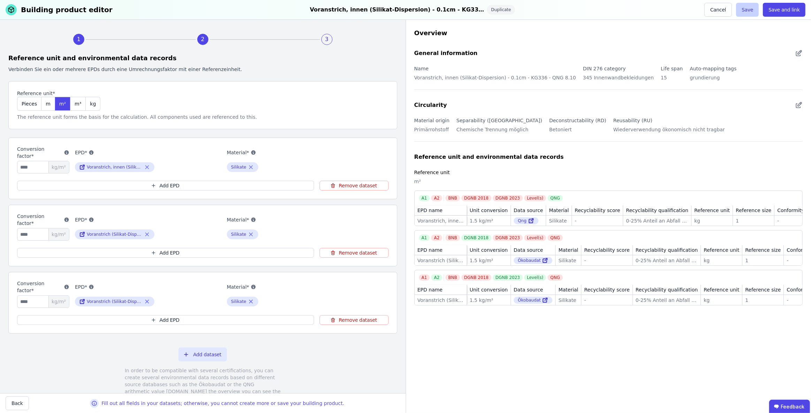  I want to click on div: 2, so click(203, 39).